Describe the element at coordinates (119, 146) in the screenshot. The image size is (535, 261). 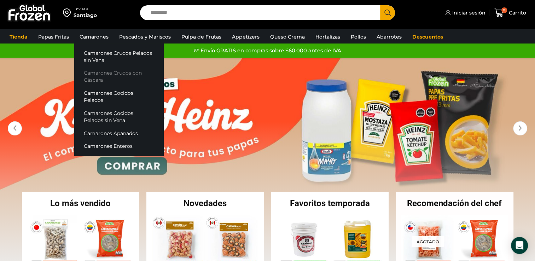
I see `a: Camarones Enteros` at that location.